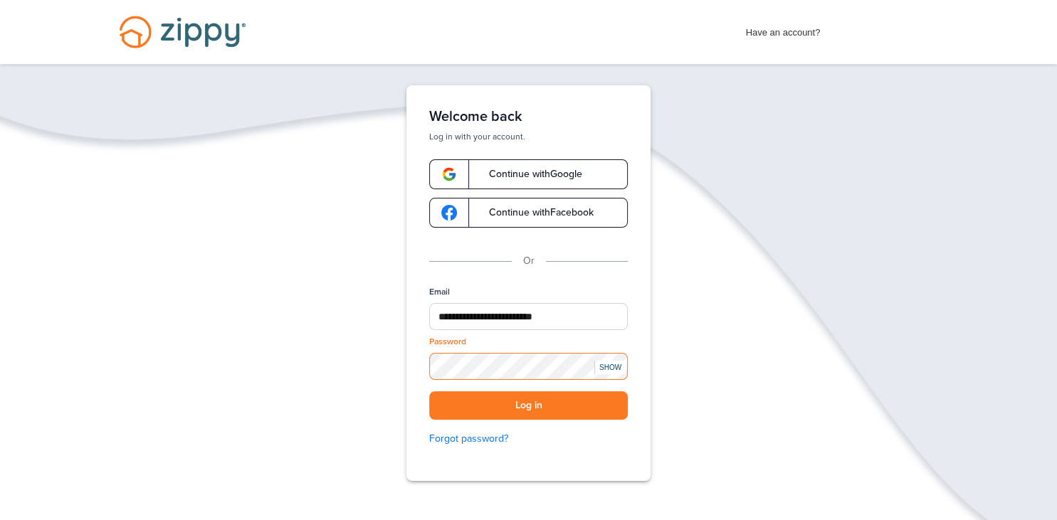 The width and height of the screenshot is (1057, 520). Describe the element at coordinates (528, 117) in the screenshot. I see `h1: Welcome back` at that location.